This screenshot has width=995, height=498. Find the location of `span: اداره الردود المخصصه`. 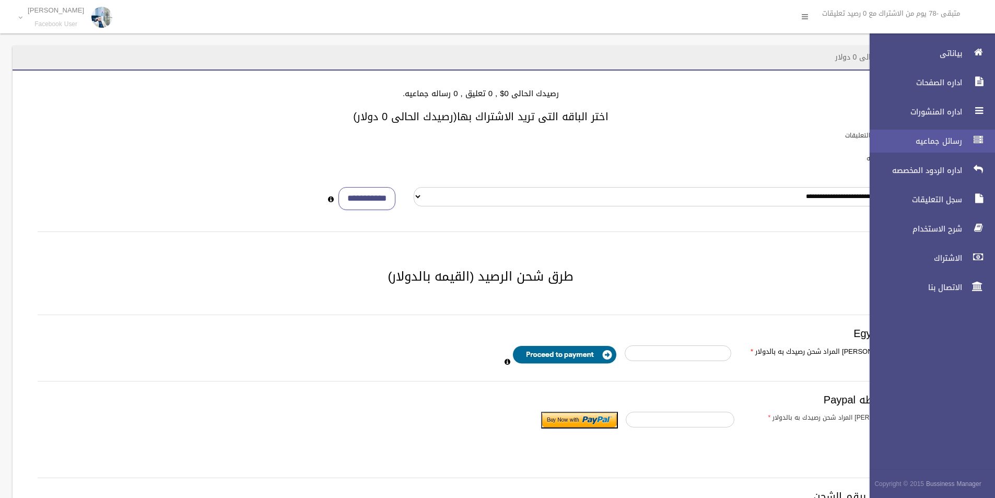

span: اداره الردود المخصصه is located at coordinates (913, 170).